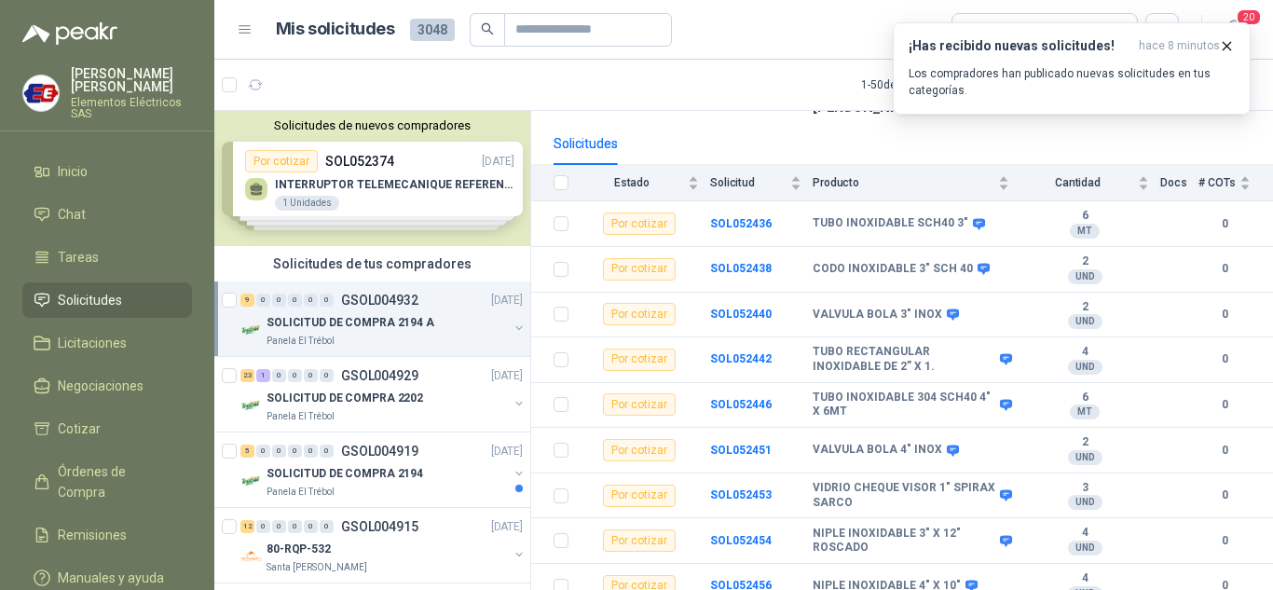  I want to click on div: 12, so click(247, 526).